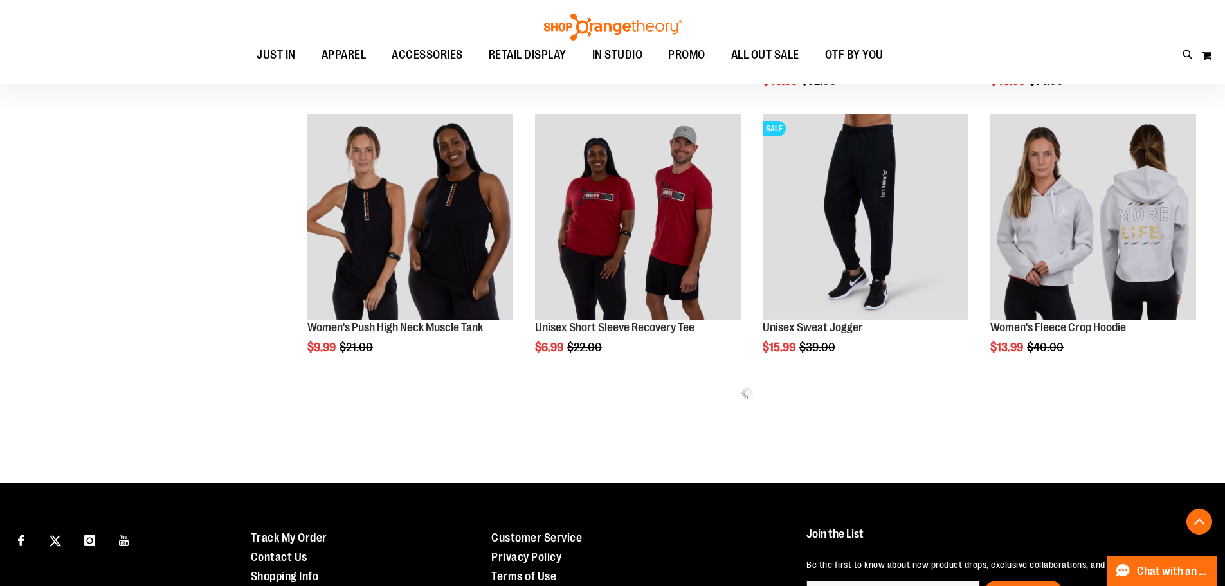 The image size is (1225, 586). I want to click on span: IN STUDIO, so click(617, 55).